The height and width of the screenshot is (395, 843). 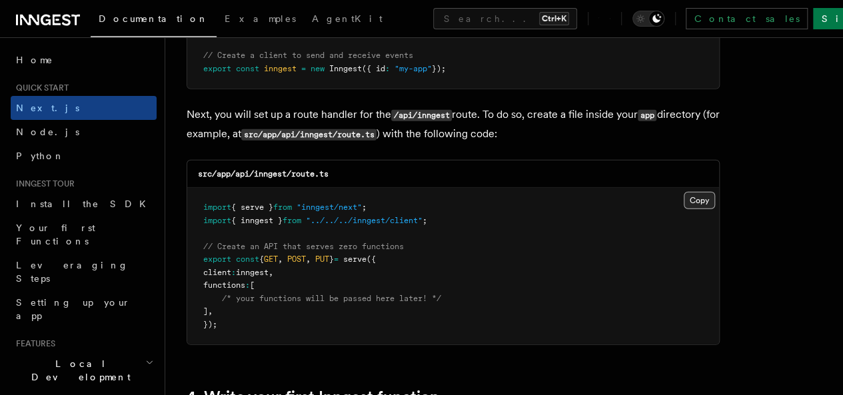 What do you see at coordinates (347, 19) in the screenshot?
I see `span: AgentKit` at bounding box center [347, 19].